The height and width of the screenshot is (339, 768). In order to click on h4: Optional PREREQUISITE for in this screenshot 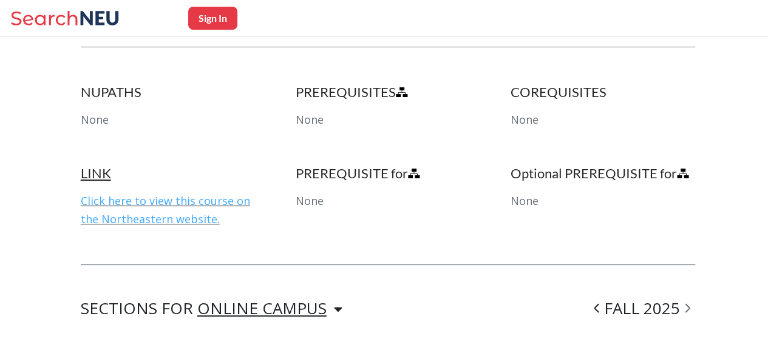, I will do `click(603, 174)`.